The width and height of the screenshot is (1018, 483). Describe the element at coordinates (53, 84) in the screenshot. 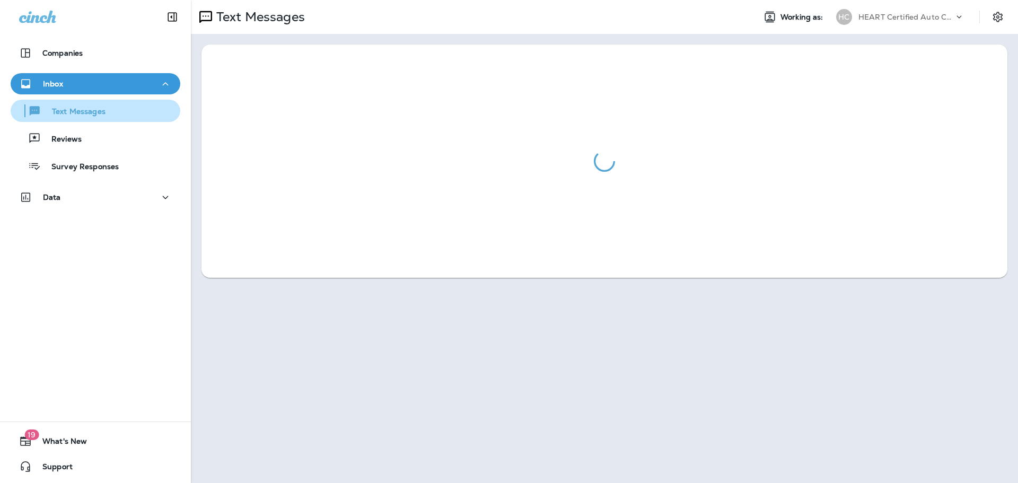

I see `p: Inbox` at that location.